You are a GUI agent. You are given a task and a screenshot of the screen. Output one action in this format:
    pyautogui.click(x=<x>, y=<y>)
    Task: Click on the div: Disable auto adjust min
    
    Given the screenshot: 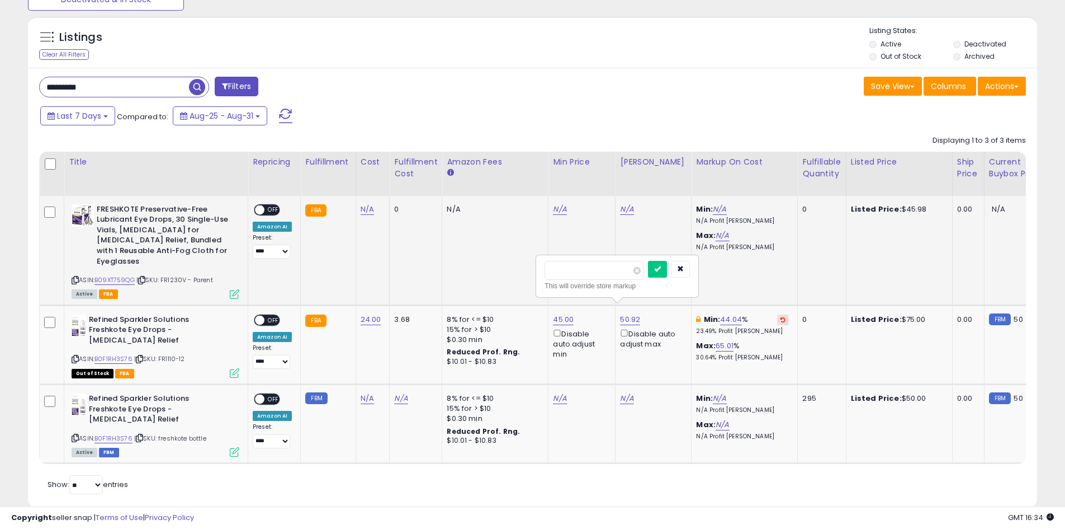 What is the action you would take?
    pyautogui.click(x=580, y=343)
    